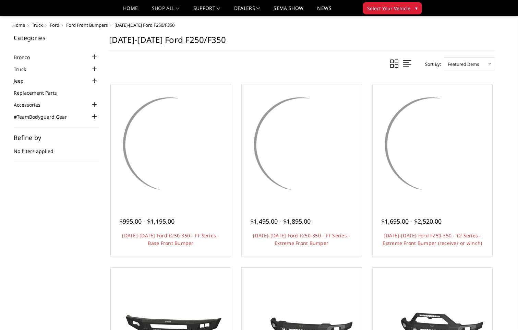 This screenshot has width=518, height=330. What do you see at coordinates (324, 11) in the screenshot?
I see `a: News` at bounding box center [324, 11].